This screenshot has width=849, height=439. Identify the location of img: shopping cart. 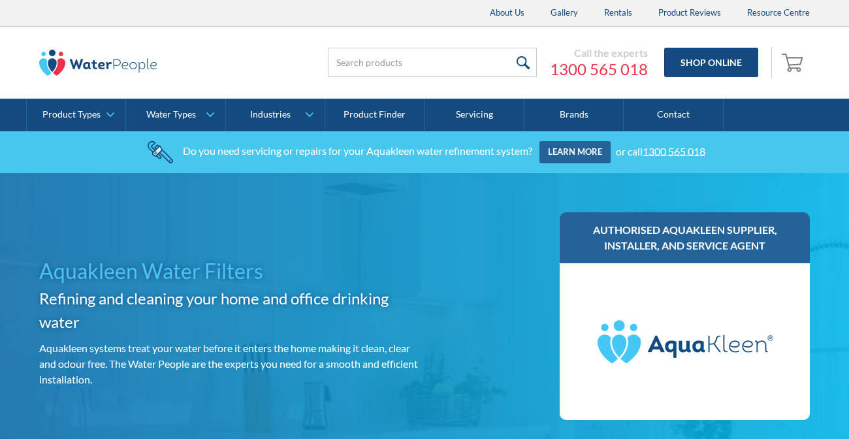
(795, 62).